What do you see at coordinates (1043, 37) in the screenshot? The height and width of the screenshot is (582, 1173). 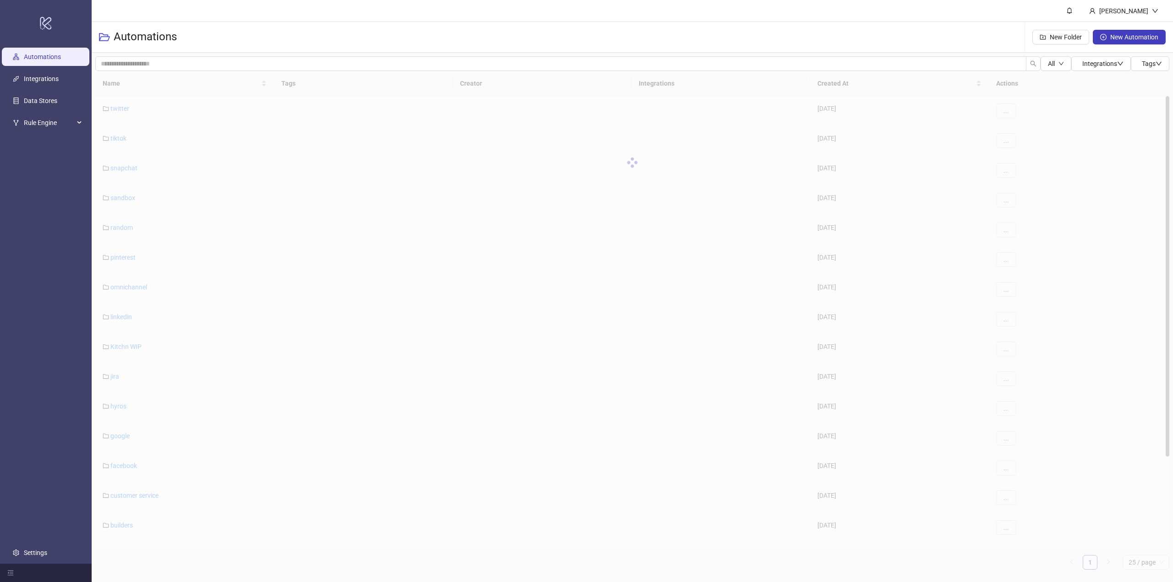 I see `span: folder-add` at bounding box center [1043, 37].